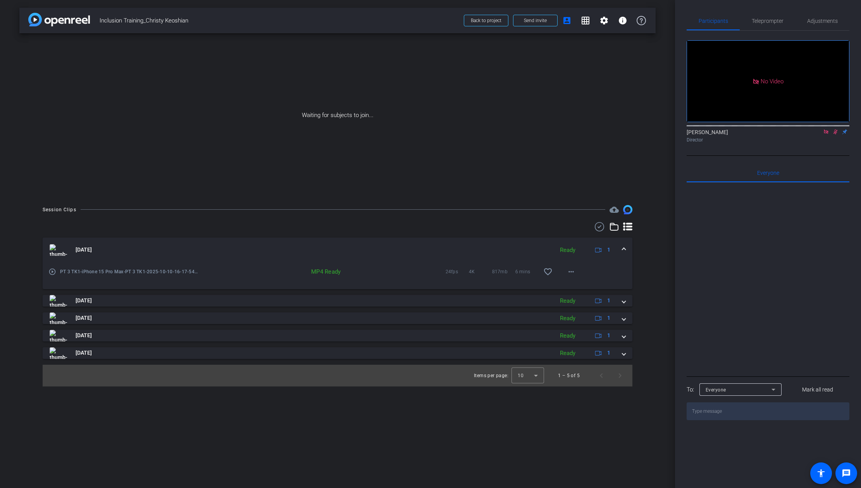  Describe the element at coordinates (818, 390) in the screenshot. I see `button: Mark all read` at that location.